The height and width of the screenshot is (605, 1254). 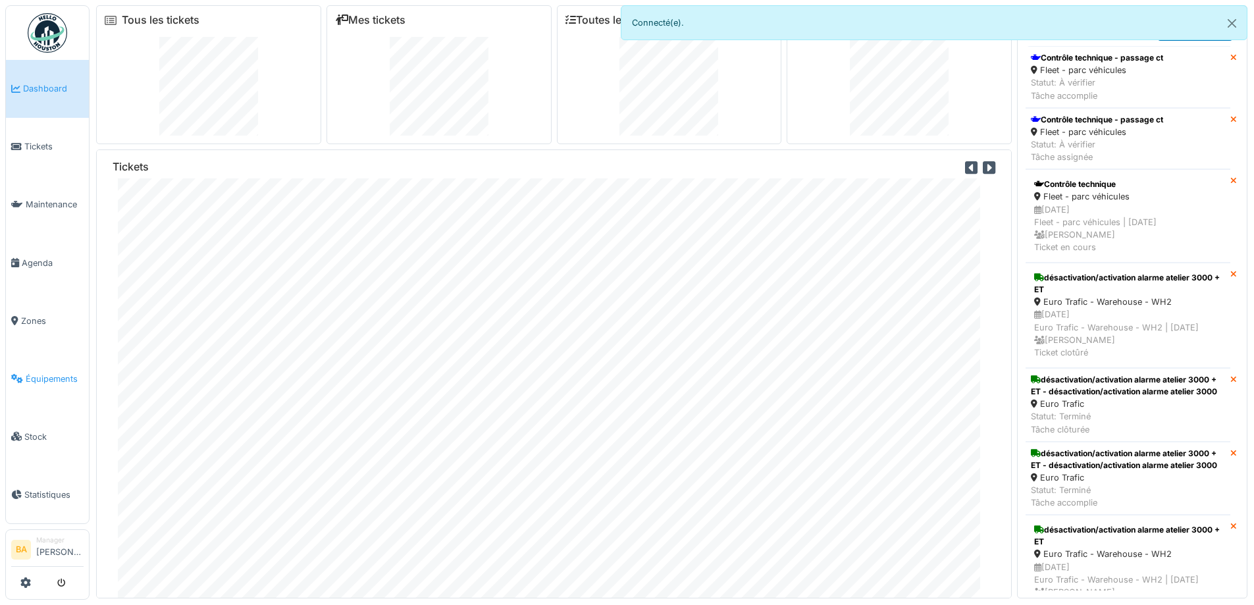 I want to click on li: BA, so click(x=21, y=550).